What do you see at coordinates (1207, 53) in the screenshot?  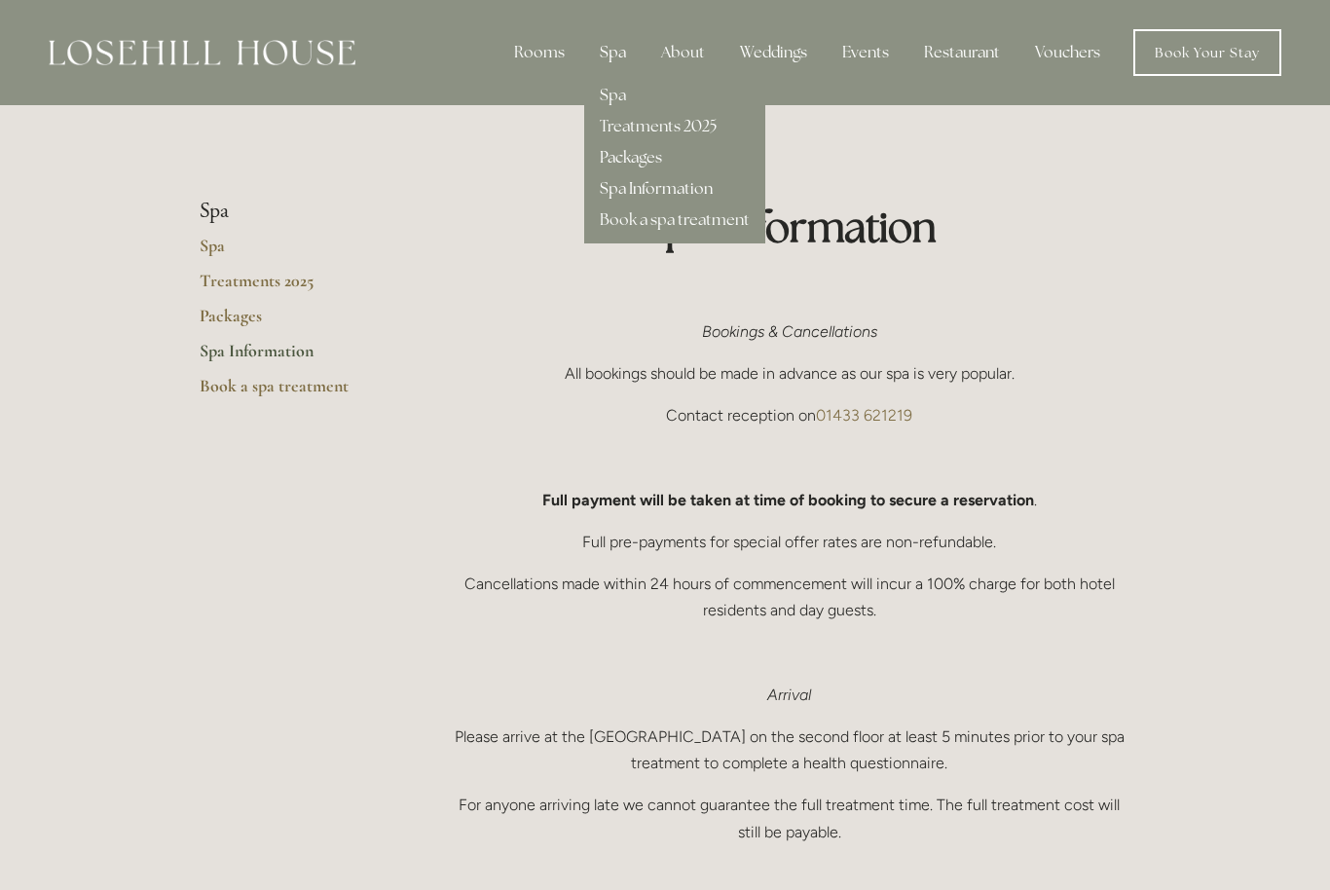 I see `a: Book Your Stay` at bounding box center [1207, 53].